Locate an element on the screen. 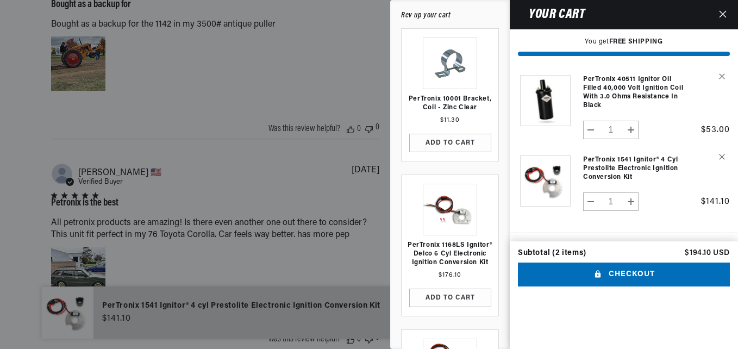 This screenshot has height=349, width=738. a: PerTronix 1541 Ignitor® 4 cyl Prestolite Electronic Ignition Conversion Kit is located at coordinates (637, 169).